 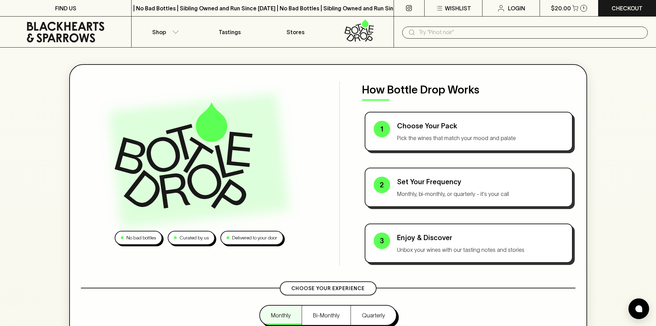 What do you see at coordinates (382, 129) in the screenshot?
I see `div: 1` at bounding box center [382, 129].